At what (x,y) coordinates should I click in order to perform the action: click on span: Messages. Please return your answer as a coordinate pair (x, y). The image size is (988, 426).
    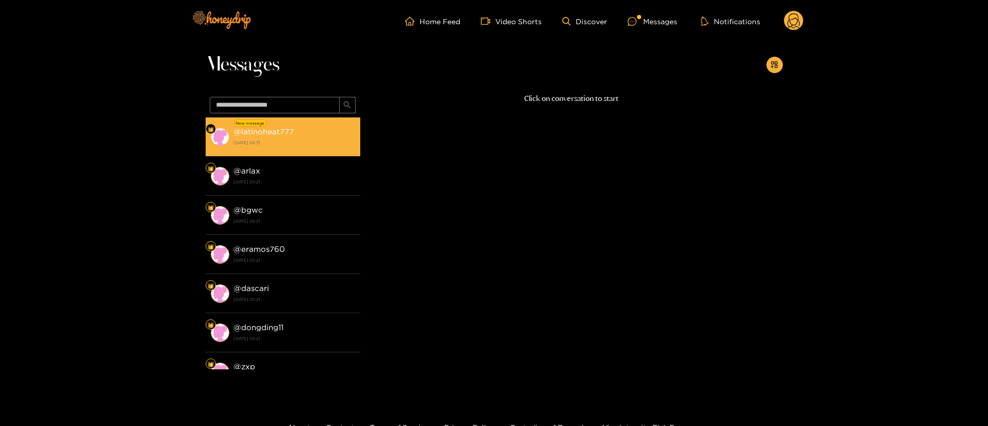
    Looking at the image, I should click on (242, 65).